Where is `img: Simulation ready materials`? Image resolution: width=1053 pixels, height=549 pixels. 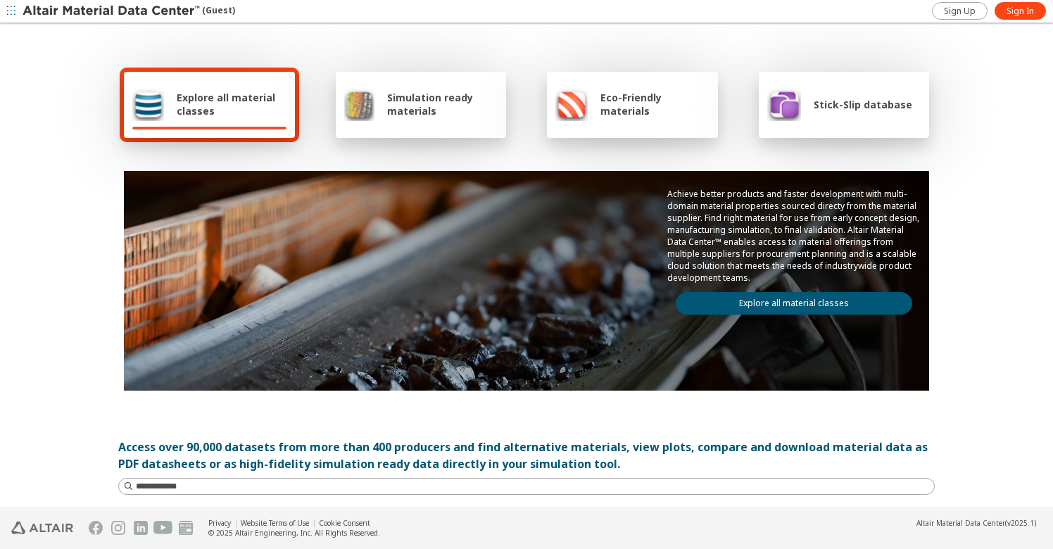
img: Simulation ready materials is located at coordinates (359, 104).